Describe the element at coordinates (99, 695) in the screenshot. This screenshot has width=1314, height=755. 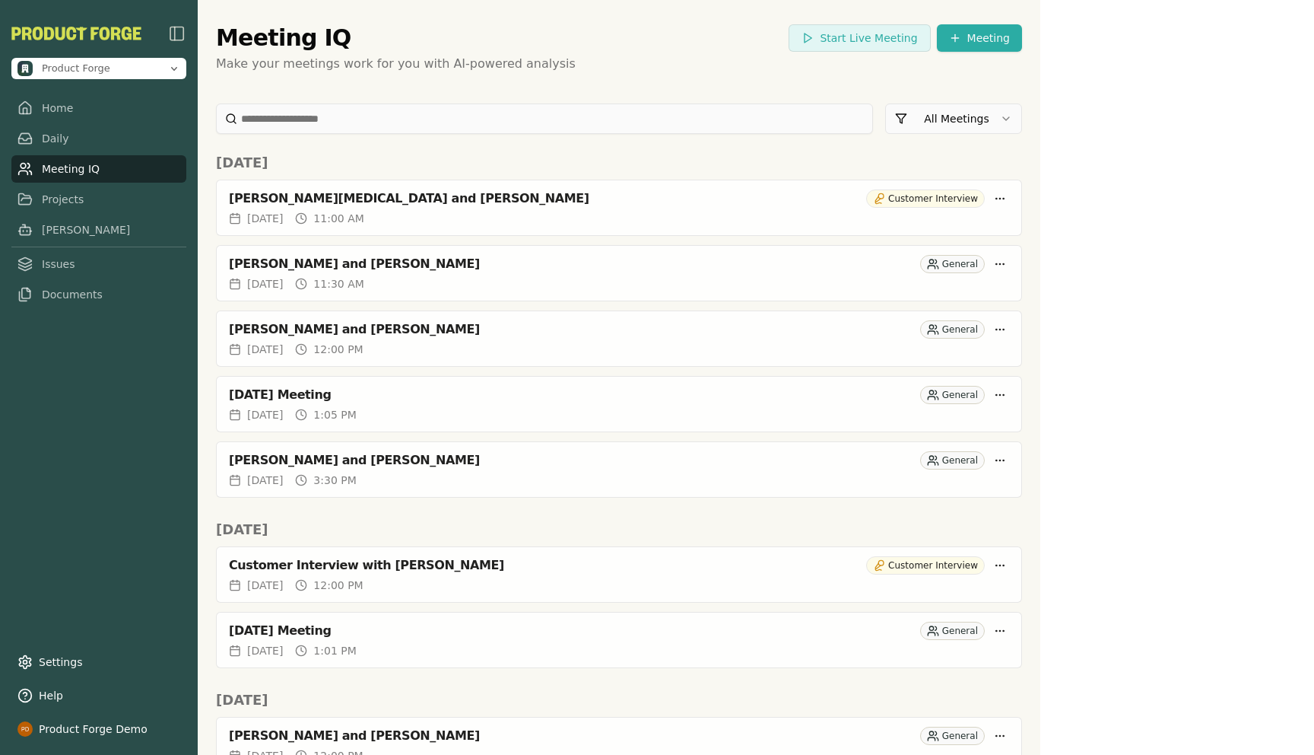
I see `button: Help` at that location.